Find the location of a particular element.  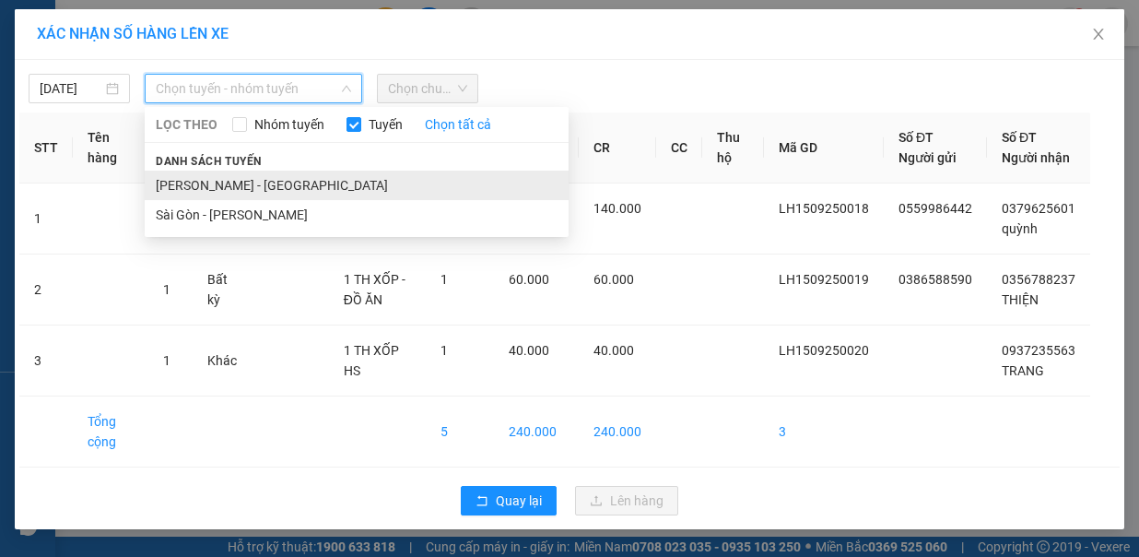

button: uploadLên hàng is located at coordinates (627, 500).